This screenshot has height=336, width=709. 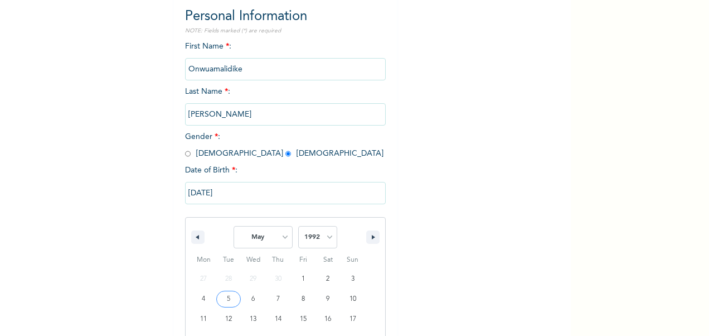 I want to click on span: Wed, so click(x=253, y=260).